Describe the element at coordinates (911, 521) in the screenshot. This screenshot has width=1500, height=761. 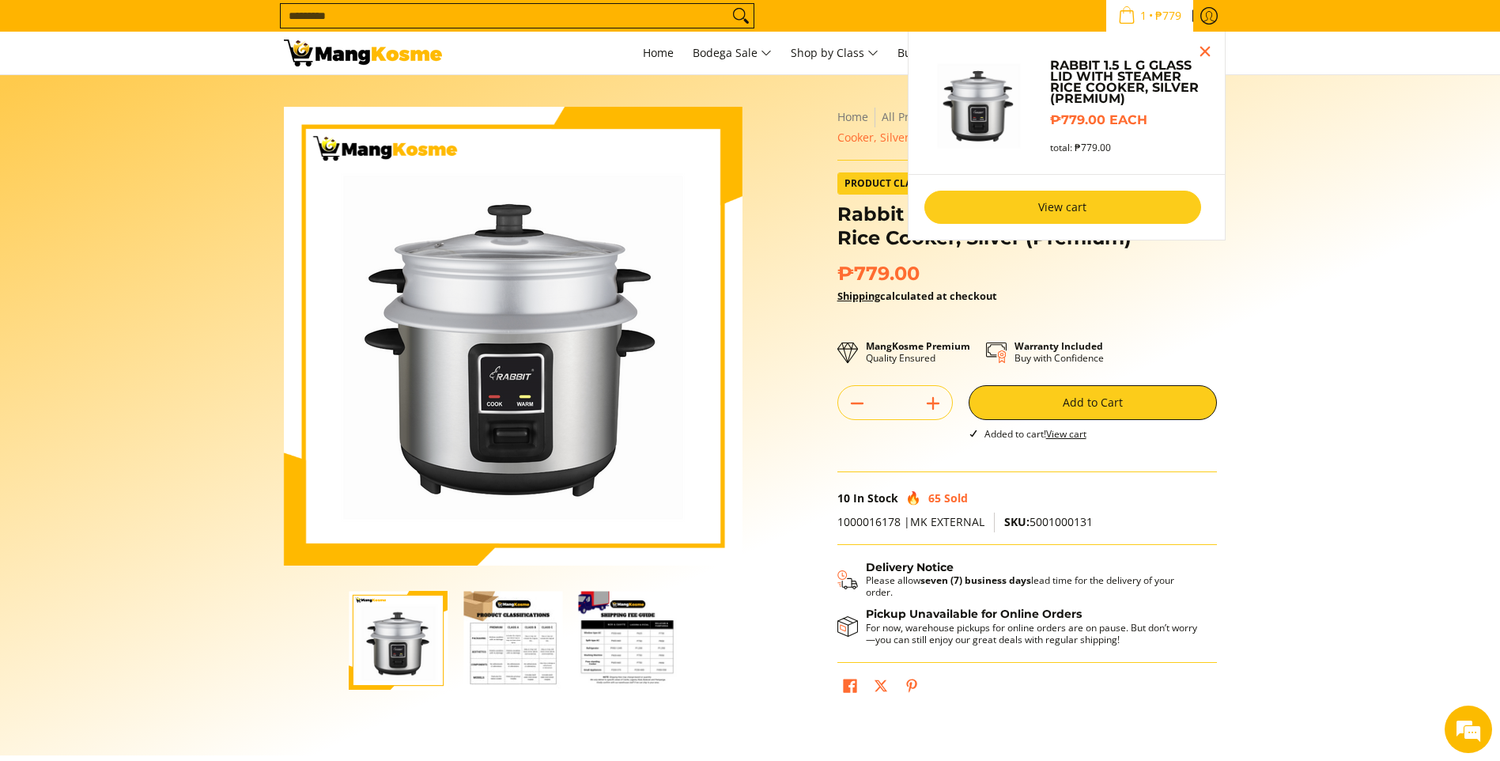
I see `span: 1000016178 |MK EXTERNAL` at that location.